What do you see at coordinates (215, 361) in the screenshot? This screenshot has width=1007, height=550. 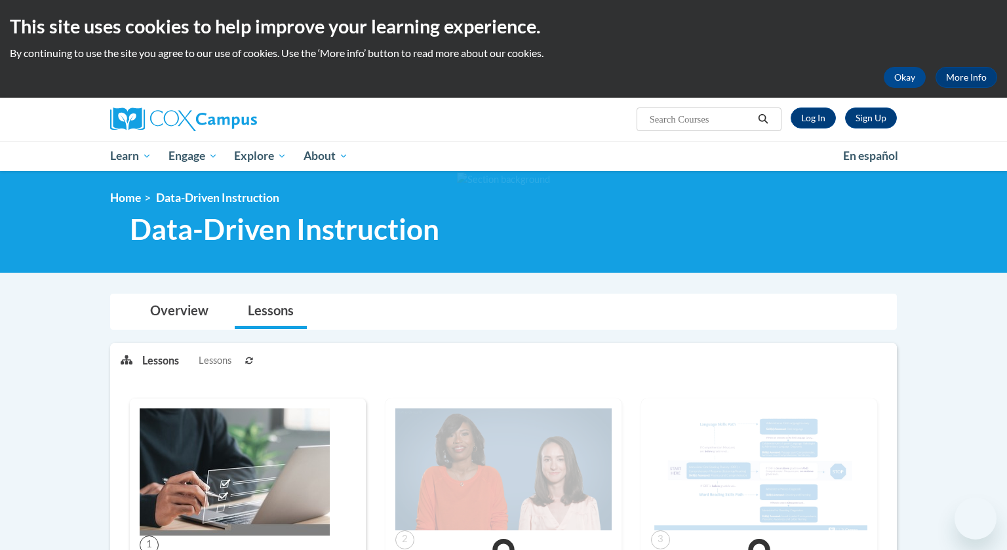 I see `span: Lessons` at bounding box center [215, 361].